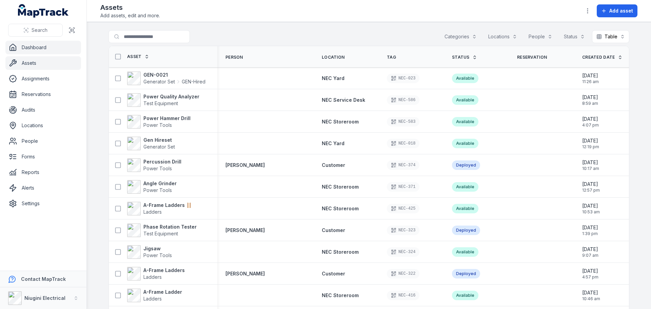 The width and height of the screenshot is (651, 309). Describe the element at coordinates (162, 230) in the screenshot. I see `a: Phase Rotation TesterTest Equipment` at that location.